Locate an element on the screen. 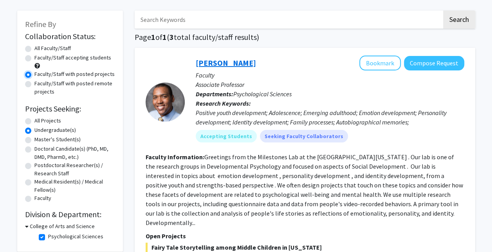  h2: Projects Seeking: is located at coordinates (70, 109).